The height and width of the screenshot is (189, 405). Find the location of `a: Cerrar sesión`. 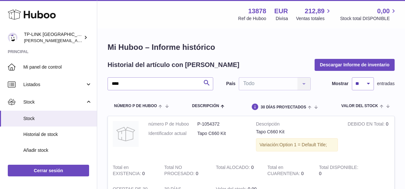

a: Cerrar sesión is located at coordinates (48, 171).